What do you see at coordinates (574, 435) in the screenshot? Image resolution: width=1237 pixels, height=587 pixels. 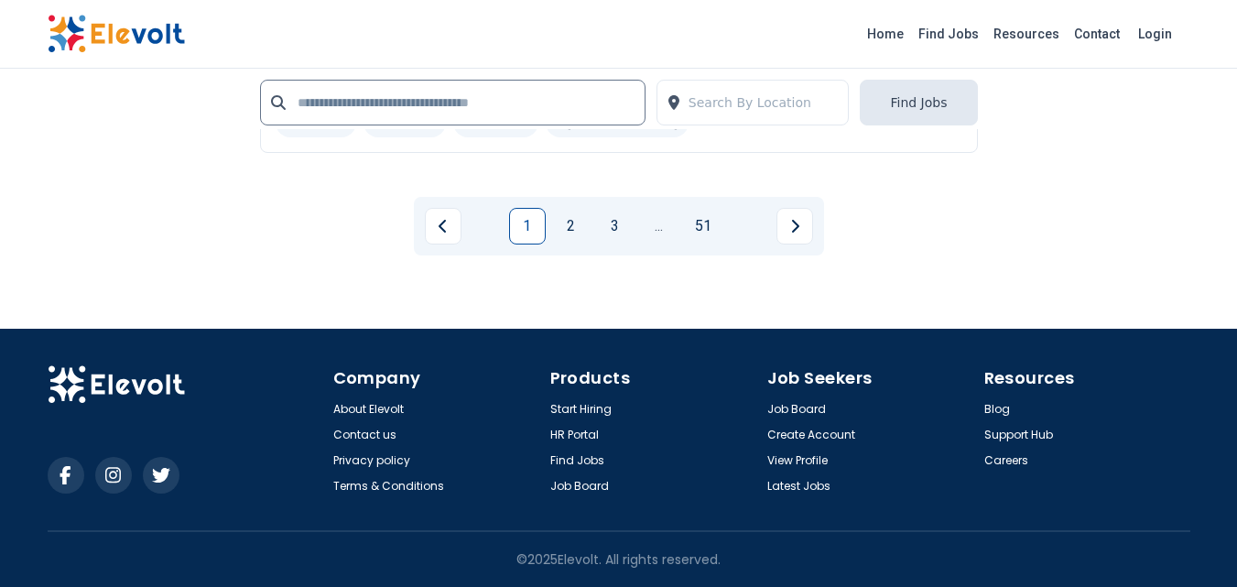 I see `a: HR Portal` at bounding box center [574, 435].